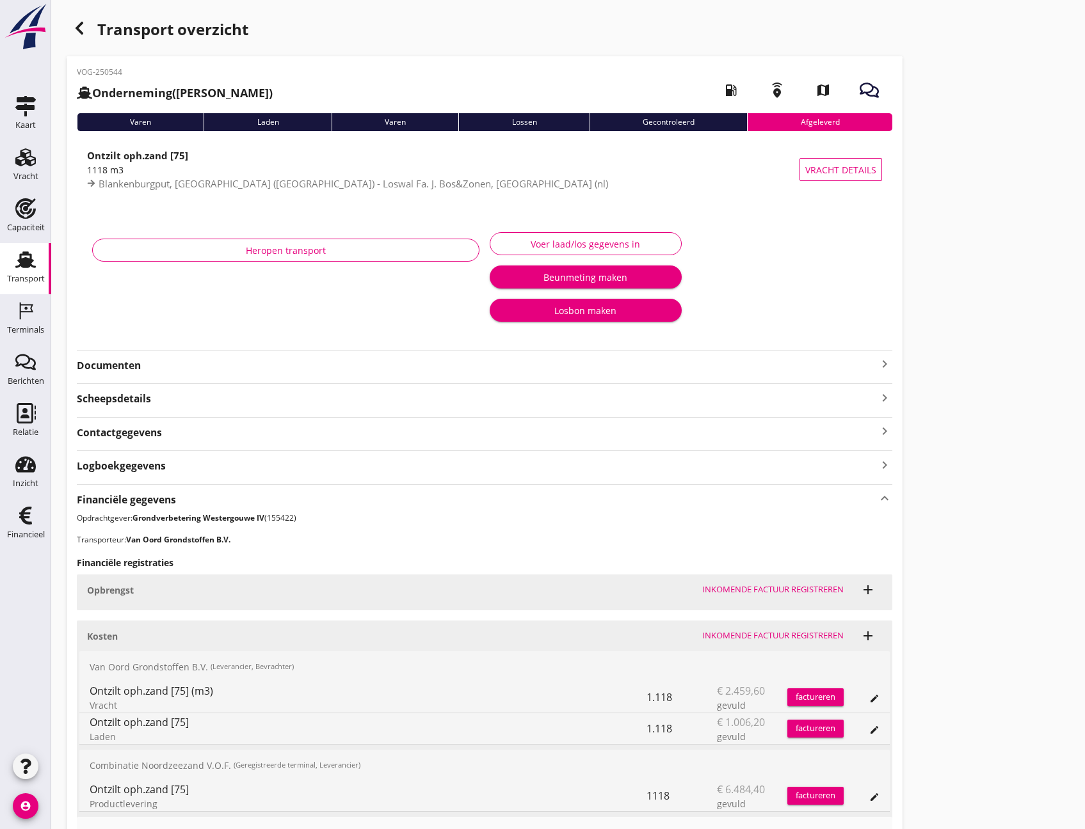 This screenshot has width=1085, height=829. I want to click on div: Ontzilt oph.zand [75] (m3), so click(368, 691).